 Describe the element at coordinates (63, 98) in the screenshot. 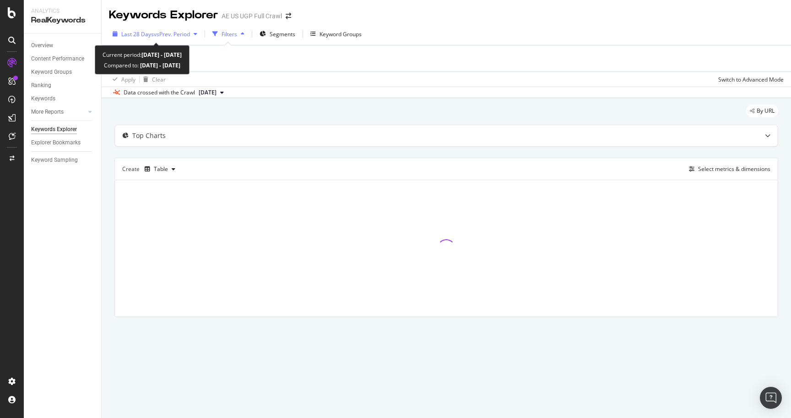

I see `a: Keywords` at that location.